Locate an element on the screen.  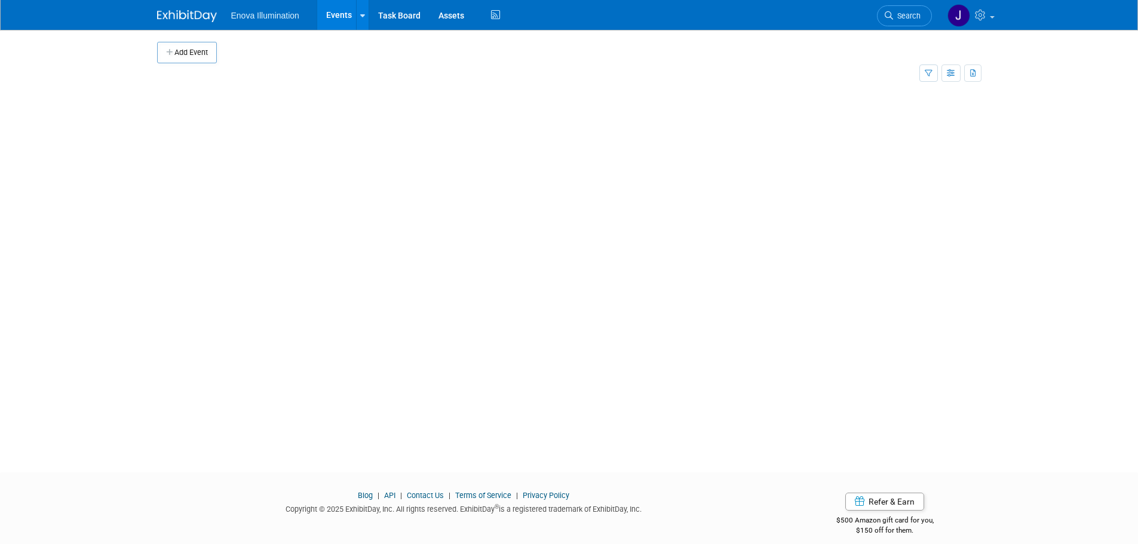
div: $500 Amazon gift card for you, is located at coordinates (884, 521).